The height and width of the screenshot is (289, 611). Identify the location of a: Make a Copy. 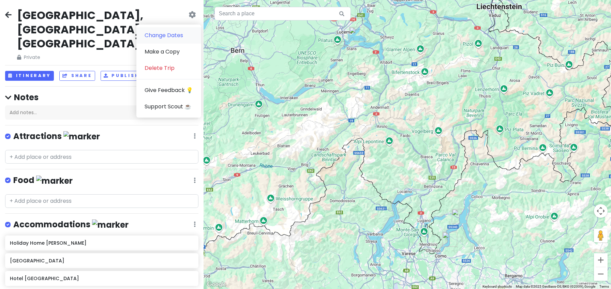
(169, 52).